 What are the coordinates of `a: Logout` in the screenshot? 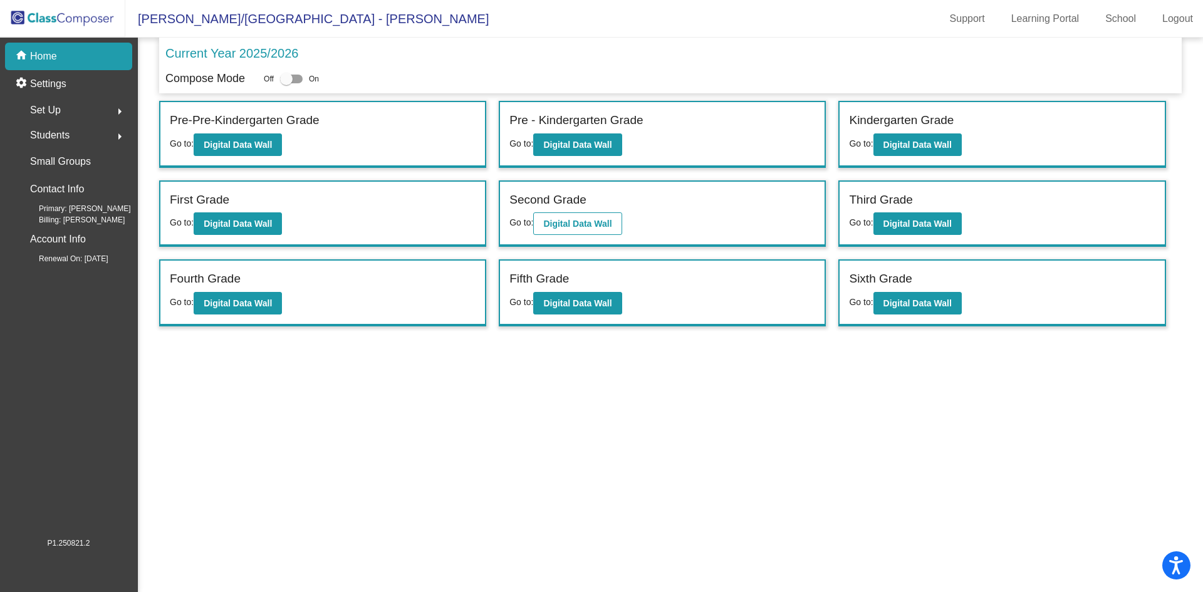 It's located at (1178, 19).